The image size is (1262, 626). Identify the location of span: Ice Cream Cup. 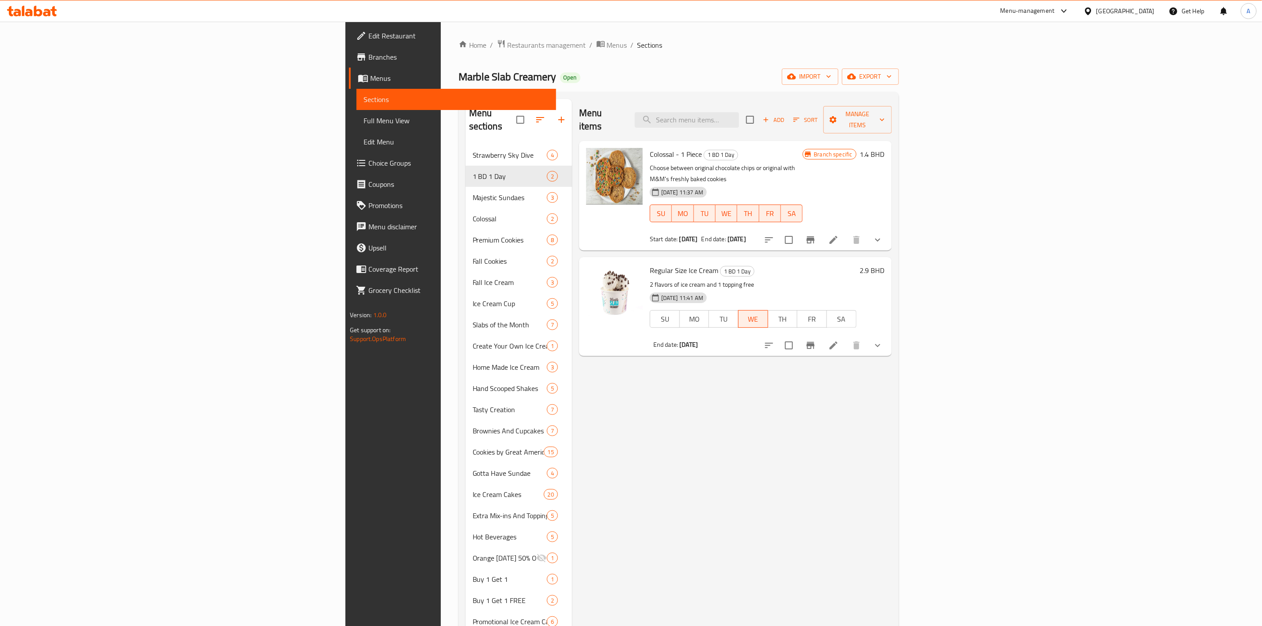
(510, 303).